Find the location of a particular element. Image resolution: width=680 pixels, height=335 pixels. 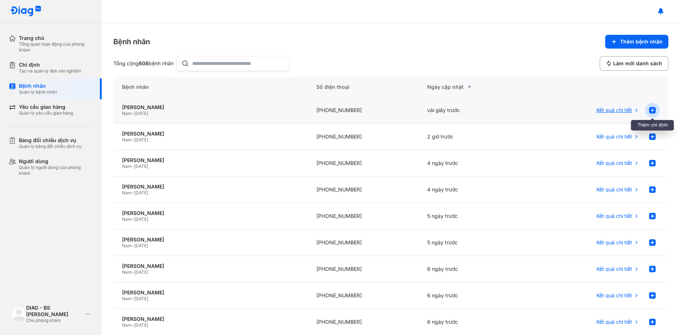

div: Tạo và quản lý đơn xét nghiệm is located at coordinates (50, 71).